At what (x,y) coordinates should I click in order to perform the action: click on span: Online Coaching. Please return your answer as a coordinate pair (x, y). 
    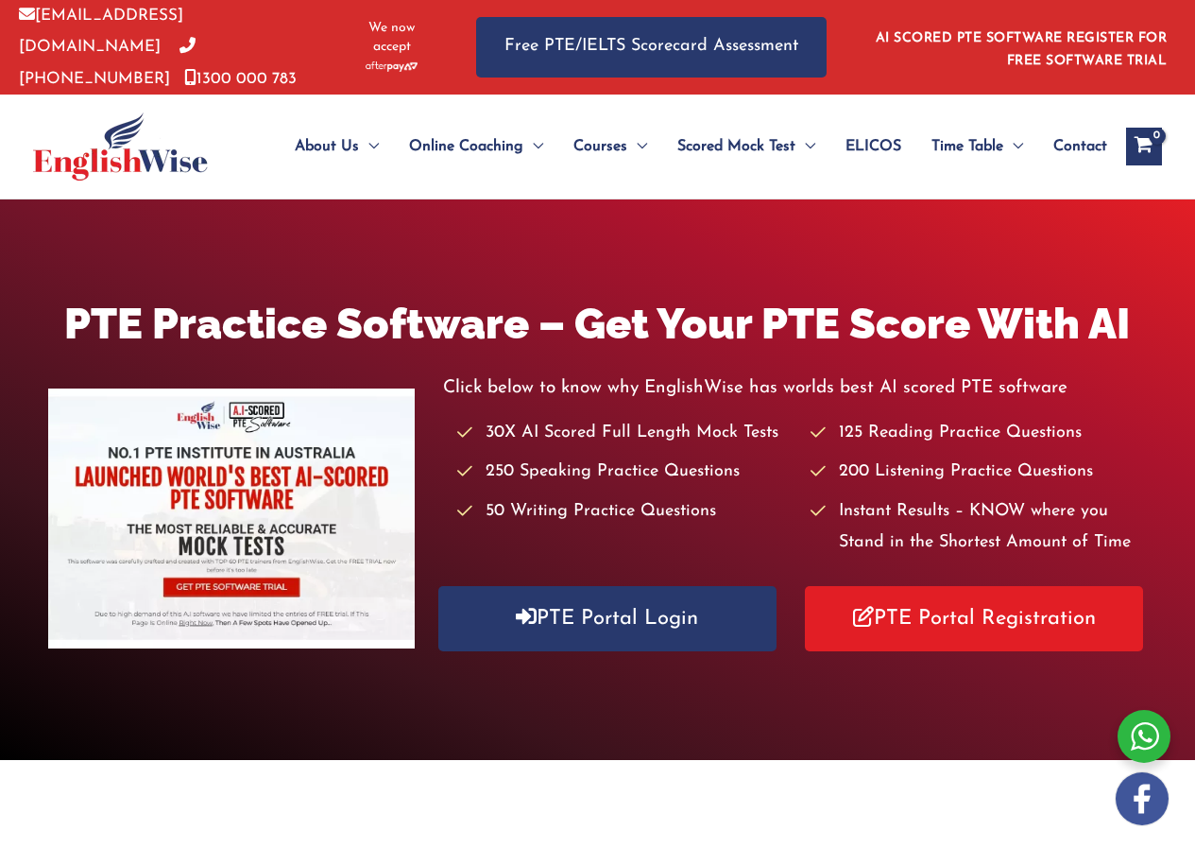
    Looking at the image, I should click on (466, 146).